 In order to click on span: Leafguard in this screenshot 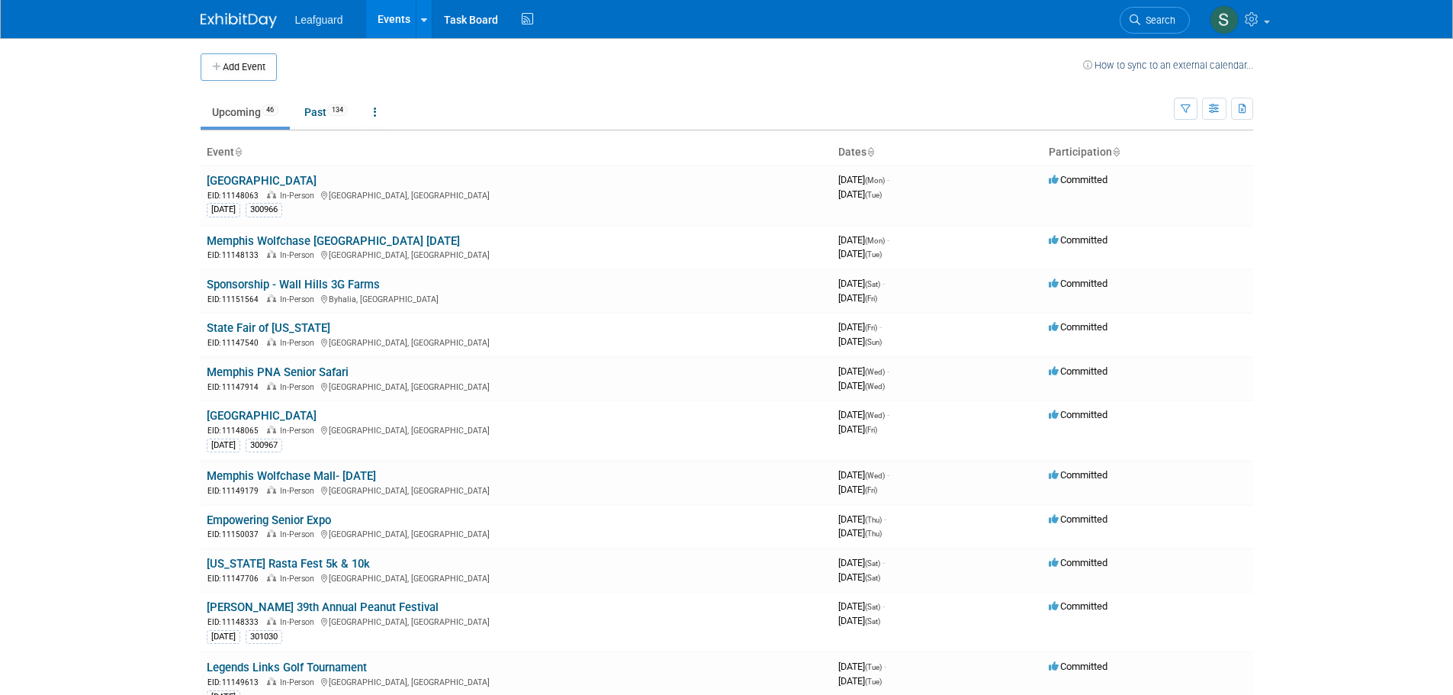, I will do `click(319, 20)`.